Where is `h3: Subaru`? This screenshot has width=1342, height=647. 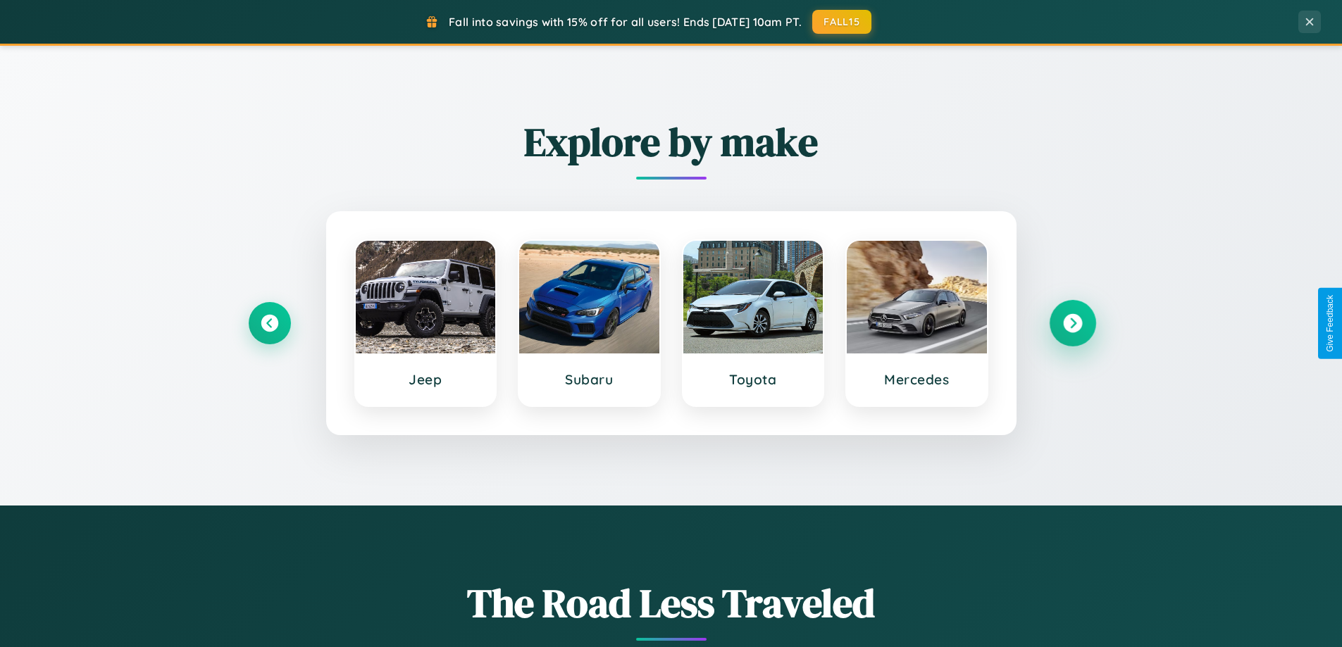
h3: Subaru is located at coordinates (589, 380).